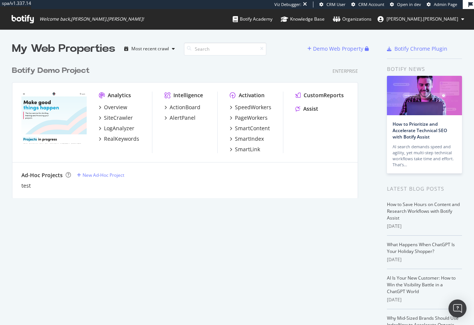 This screenshot has height=325, width=474. I want to click on div: ActionBoard, so click(185, 107).